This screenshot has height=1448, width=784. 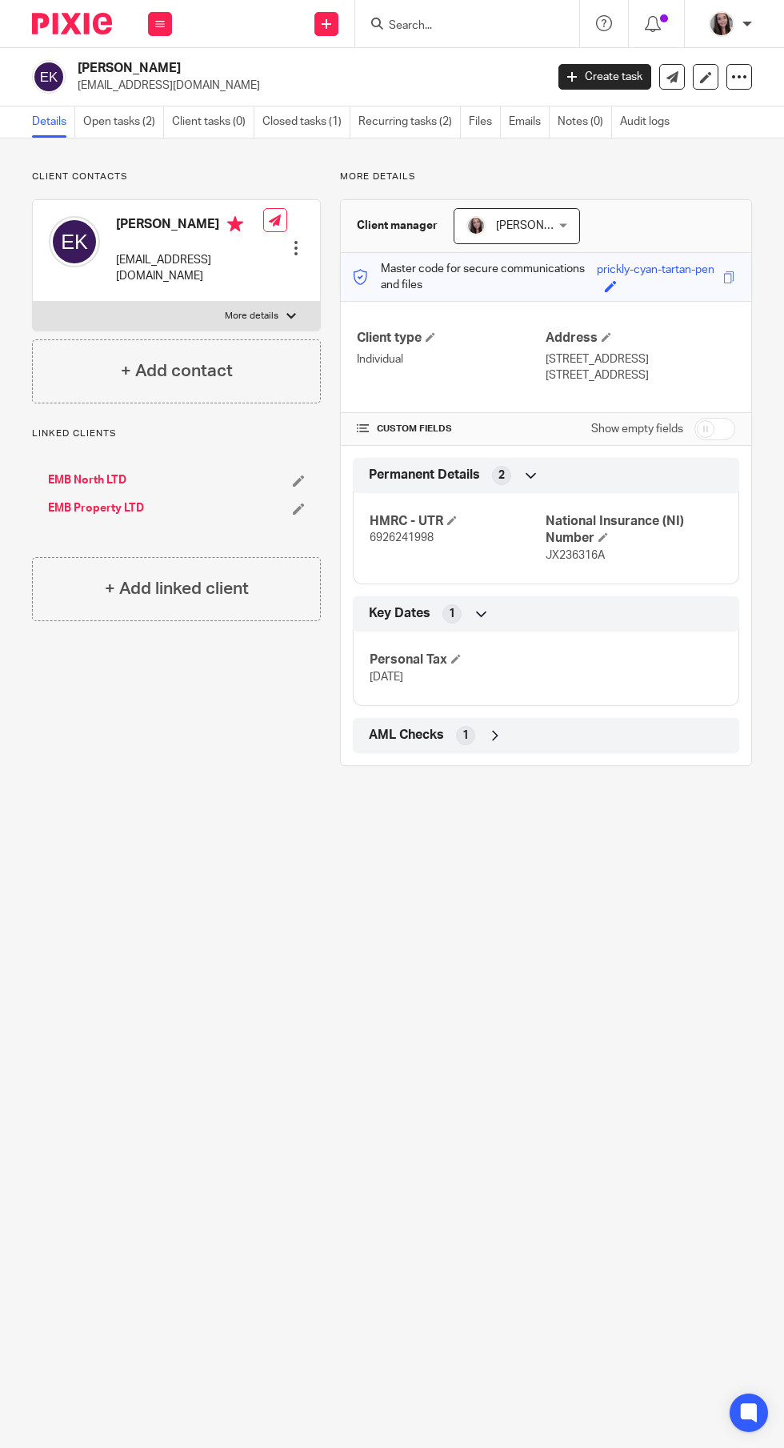 I want to click on a: Audit logs, so click(x=649, y=122).